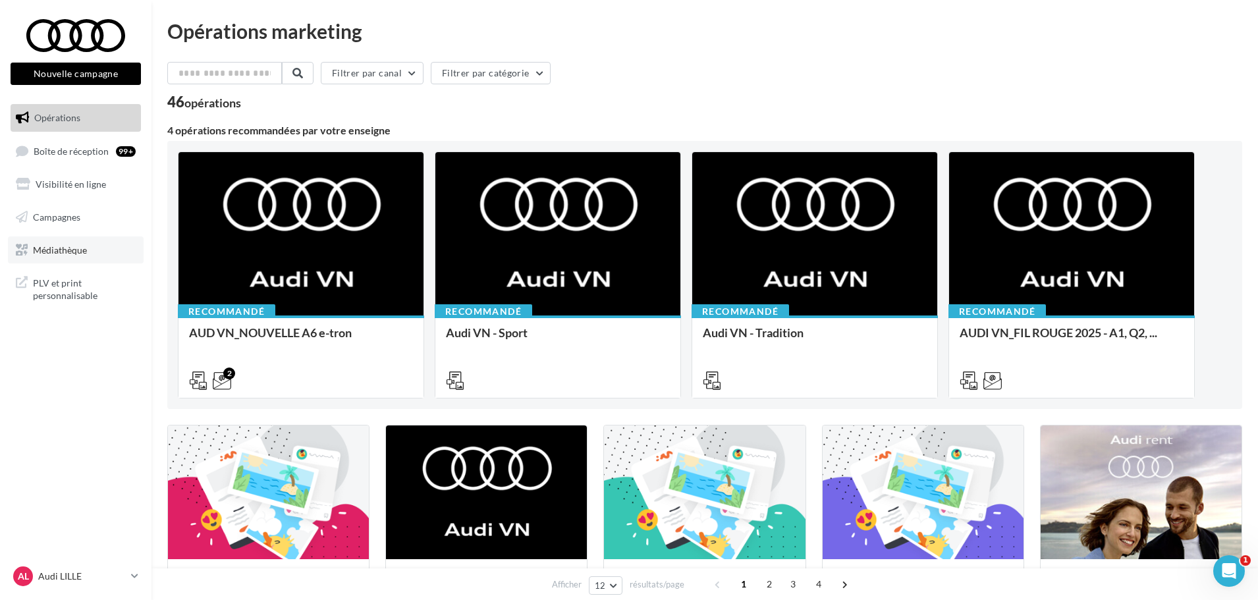 Image resolution: width=1258 pixels, height=600 pixels. Describe the element at coordinates (76, 250) in the screenshot. I see `a: Médiathèque` at that location.